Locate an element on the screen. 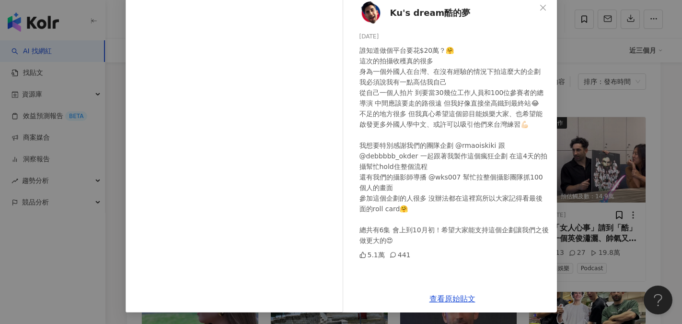  div: 5.1萬 is located at coordinates (372, 255).